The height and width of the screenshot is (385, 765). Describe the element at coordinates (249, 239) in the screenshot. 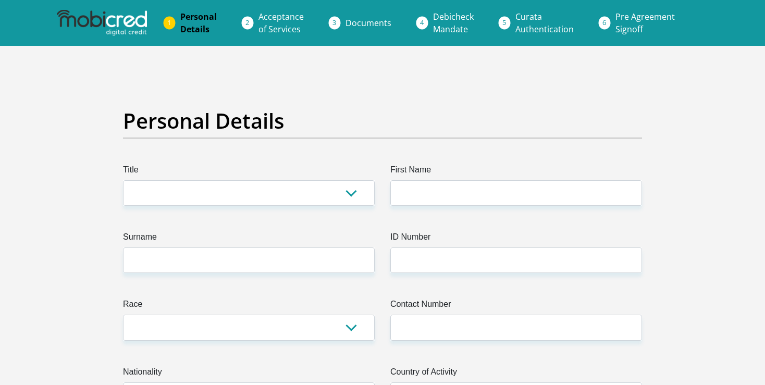

I see `label: Surname` at that location.